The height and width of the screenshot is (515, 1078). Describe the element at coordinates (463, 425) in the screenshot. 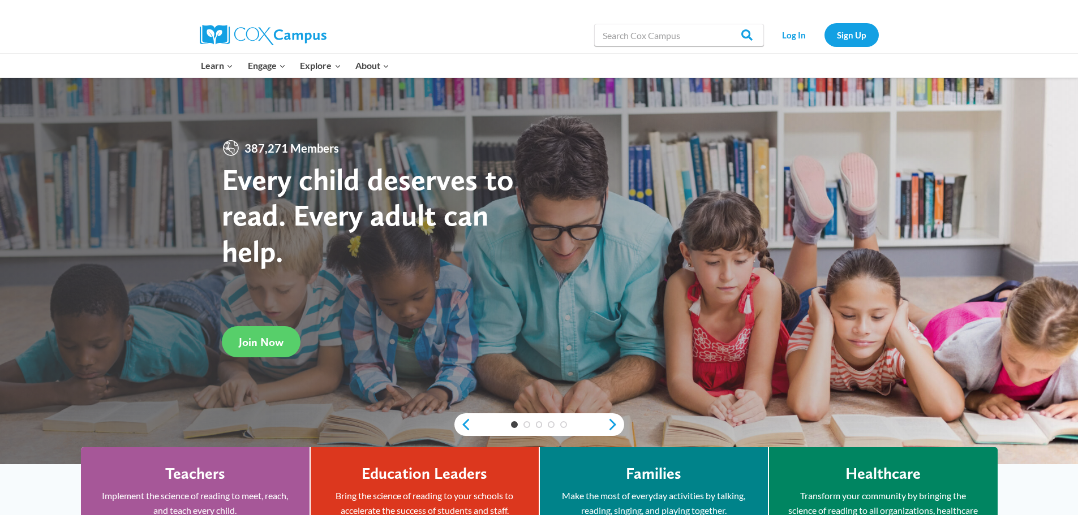

I see `a: previous` at that location.